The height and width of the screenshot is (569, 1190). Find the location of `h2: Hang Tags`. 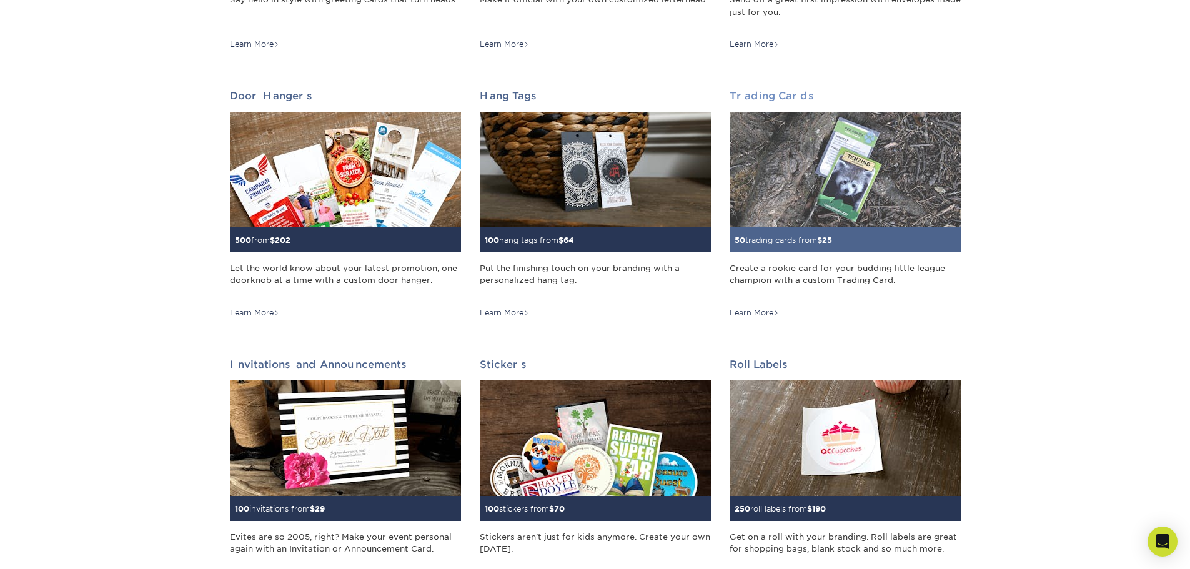

h2: Hang Tags is located at coordinates (595, 96).